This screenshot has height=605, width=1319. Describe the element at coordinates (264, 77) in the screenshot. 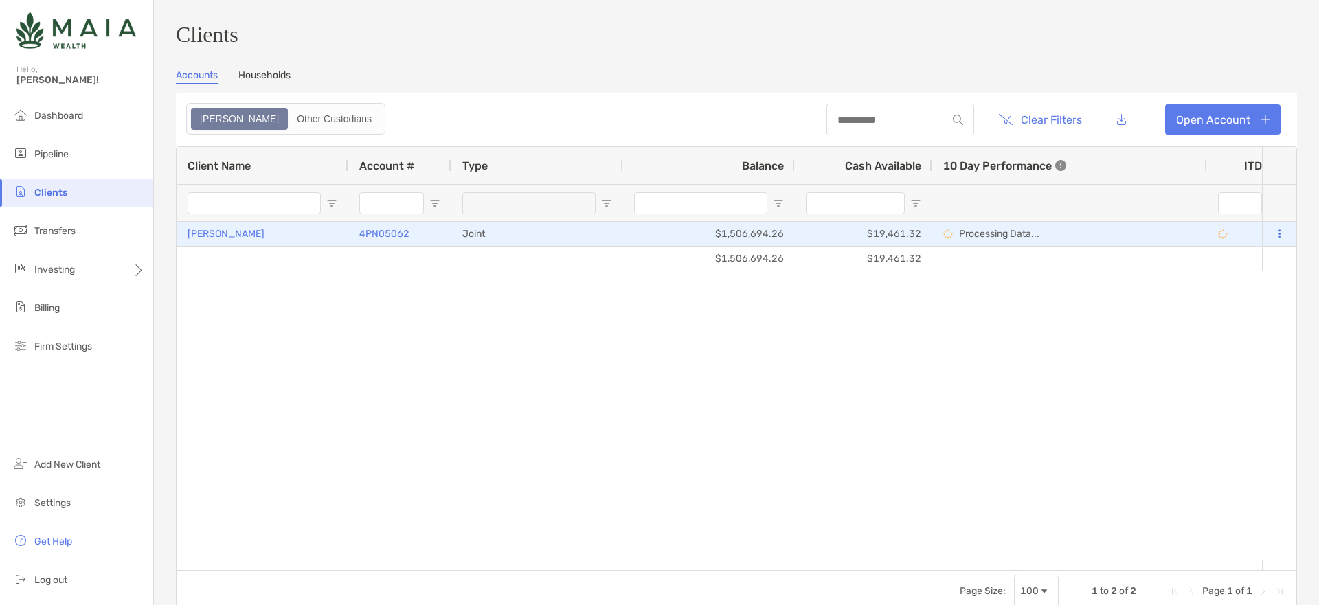

I see `a: Households` at that location.